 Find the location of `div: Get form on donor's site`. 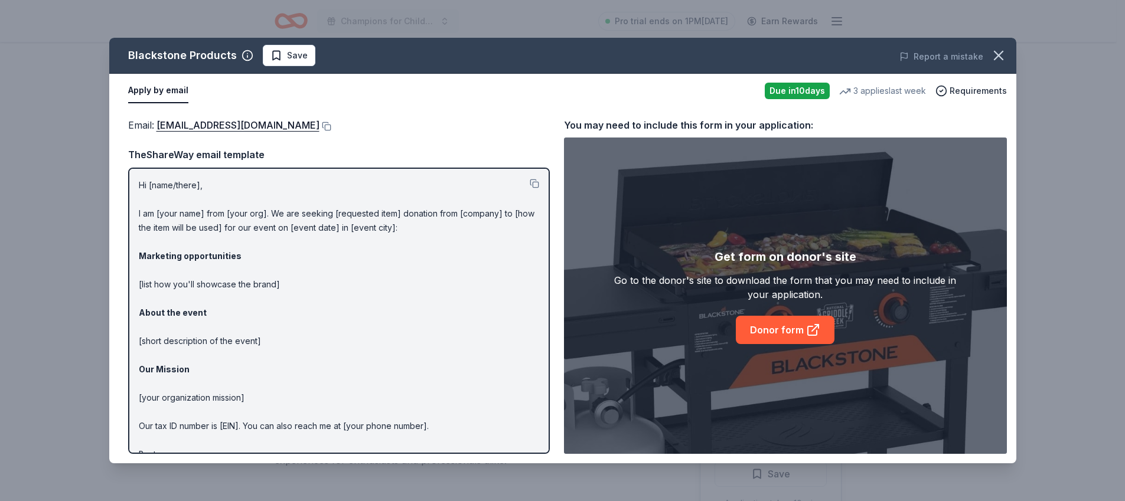

div: Get form on donor's site is located at coordinates (786, 257).